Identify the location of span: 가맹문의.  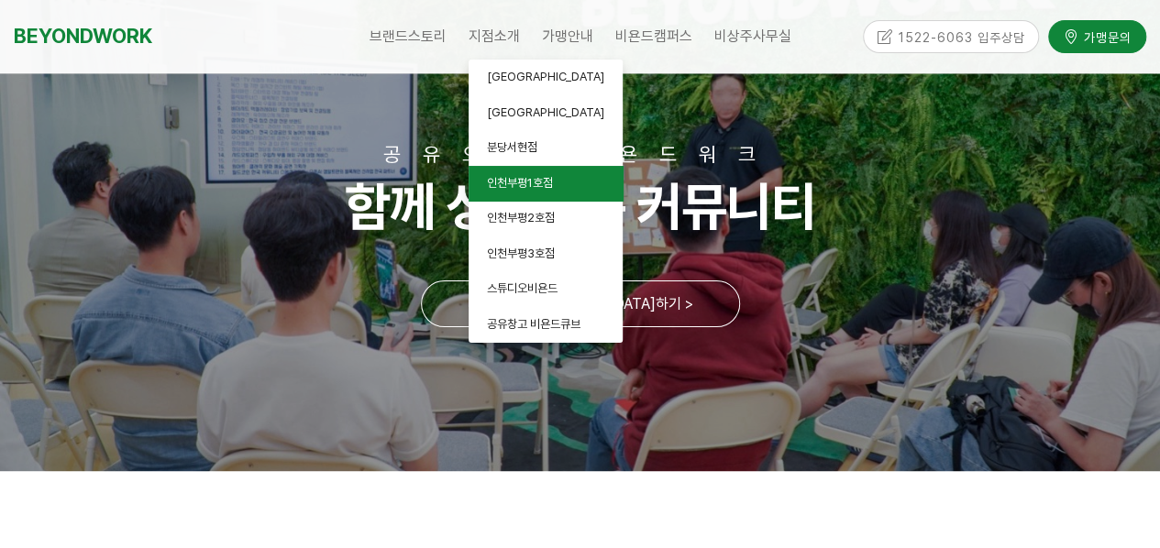
(1105, 36).